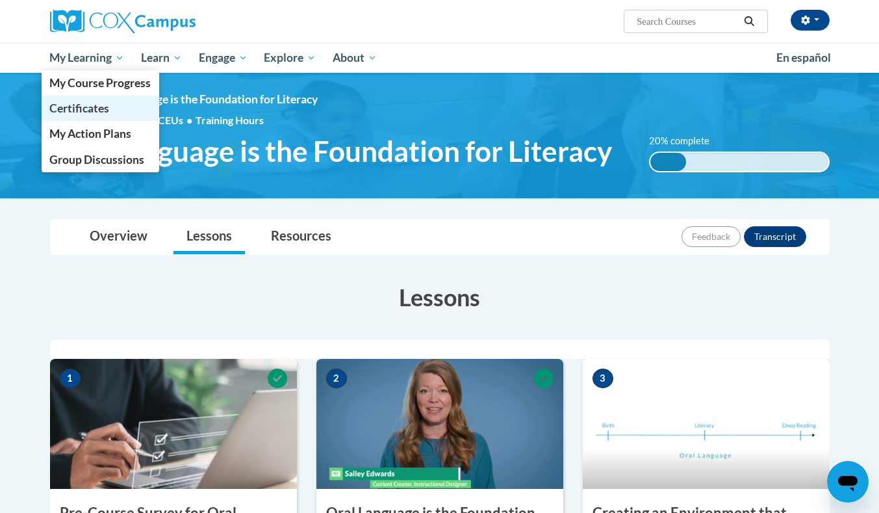  Describe the element at coordinates (100, 83) in the screenshot. I see `span: My Course Progress` at that location.